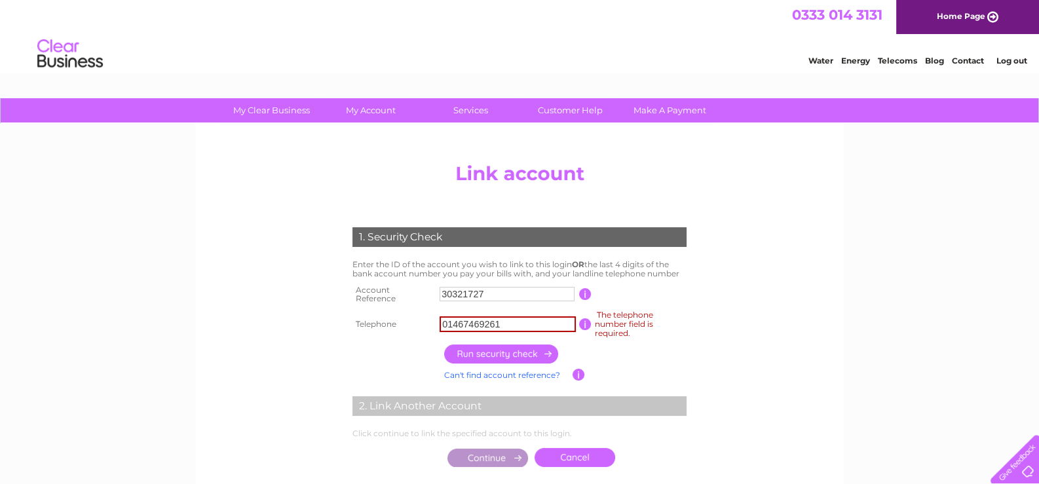 The image size is (1039, 484). I want to click on a: Energy, so click(856, 60).